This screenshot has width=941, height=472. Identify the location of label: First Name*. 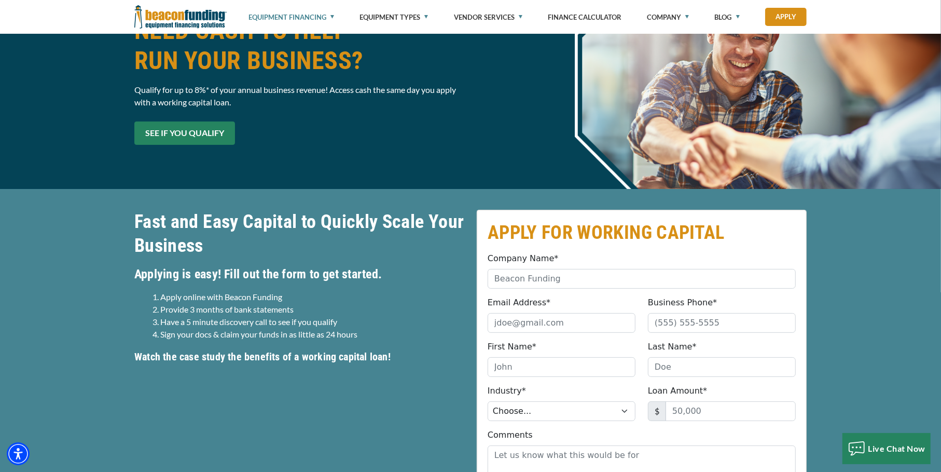
(512, 347).